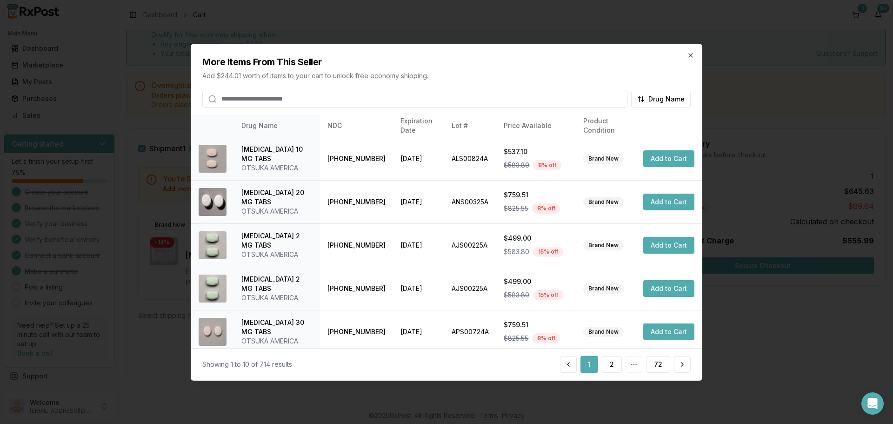 This screenshot has height=424, width=893. I want to click on p: Add $244.01 worth of items to your cart to unlock free economy shipping., so click(446, 75).